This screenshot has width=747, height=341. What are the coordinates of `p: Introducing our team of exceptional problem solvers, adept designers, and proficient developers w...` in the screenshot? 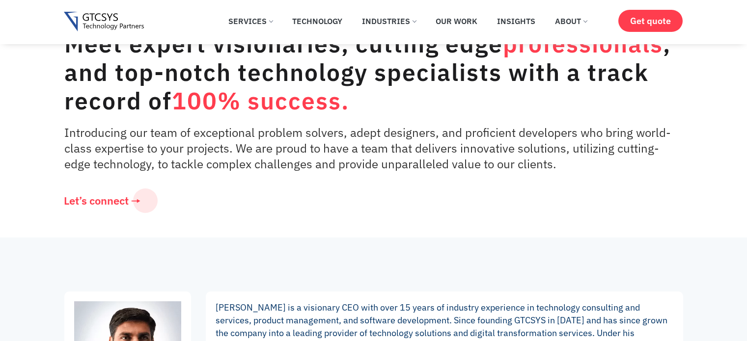 It's located at (371, 148).